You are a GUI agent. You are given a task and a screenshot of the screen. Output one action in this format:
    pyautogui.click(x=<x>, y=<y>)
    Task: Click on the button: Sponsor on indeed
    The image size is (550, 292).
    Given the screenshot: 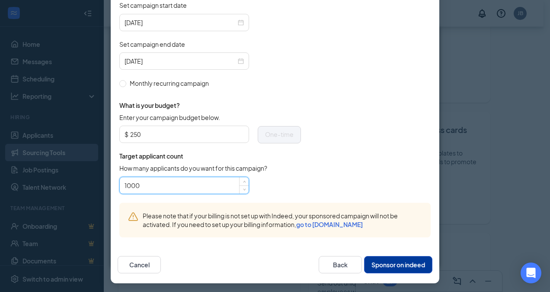 What is the action you would take?
    pyautogui.click(x=398, y=264)
    